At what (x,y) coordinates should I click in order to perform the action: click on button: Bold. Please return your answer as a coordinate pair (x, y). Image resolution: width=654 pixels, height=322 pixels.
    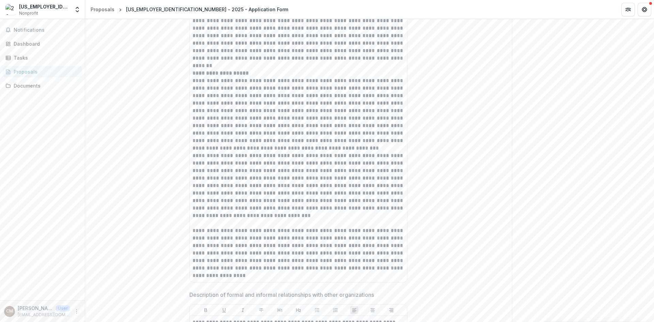
    Looking at the image, I should click on (206, 310).